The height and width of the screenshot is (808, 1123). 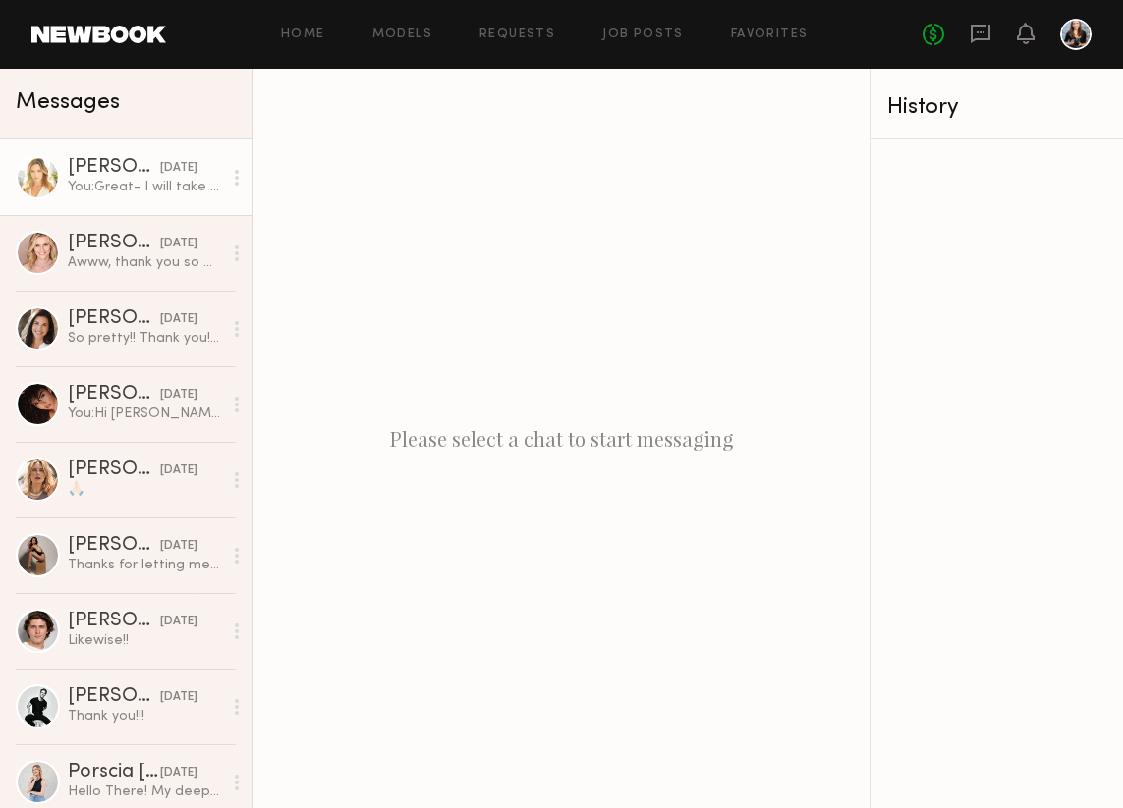 I want to click on div: Thank you!!!, so click(x=144, y=716).